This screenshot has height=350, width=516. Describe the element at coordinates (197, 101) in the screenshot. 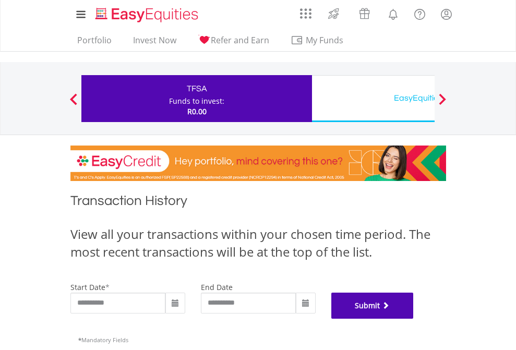

I see `div: Funds to invest:` at that location.